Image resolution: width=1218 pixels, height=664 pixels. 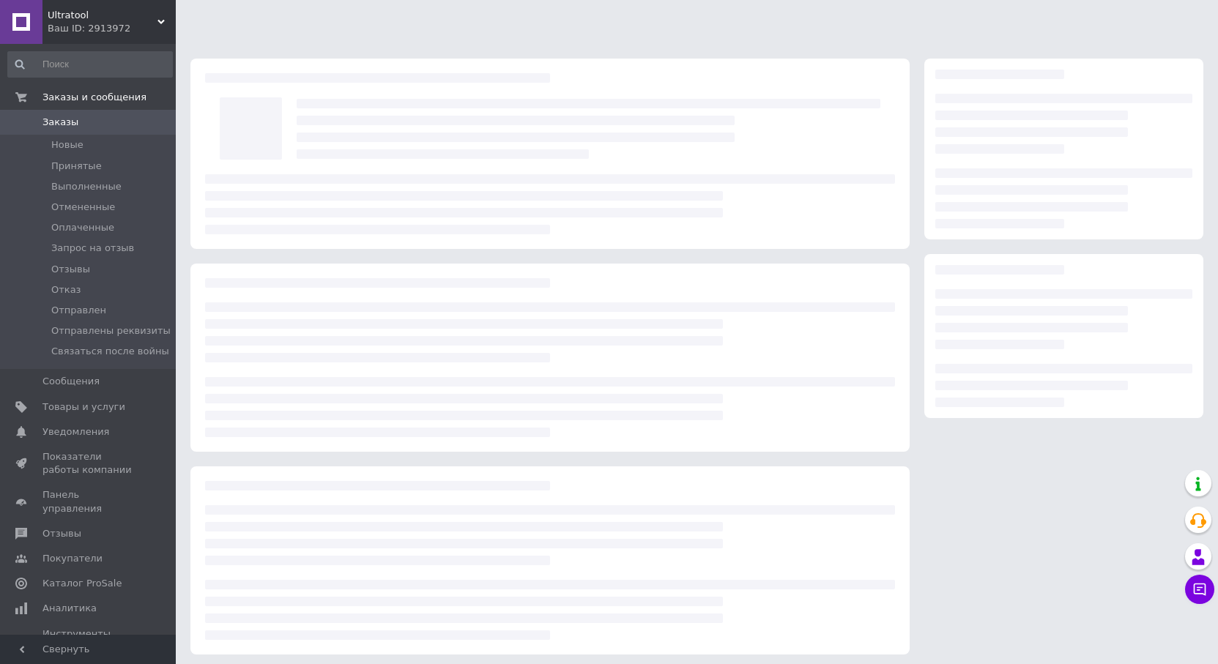 What do you see at coordinates (111, 29) in the screenshot?
I see `div: Ваш ID: 2913972` at bounding box center [111, 29].